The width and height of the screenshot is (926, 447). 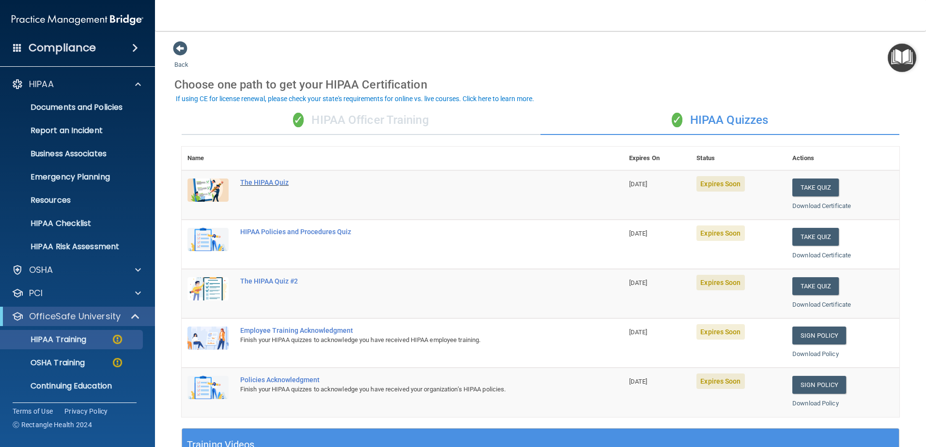 I want to click on img: PMB logo, so click(x=77, y=20).